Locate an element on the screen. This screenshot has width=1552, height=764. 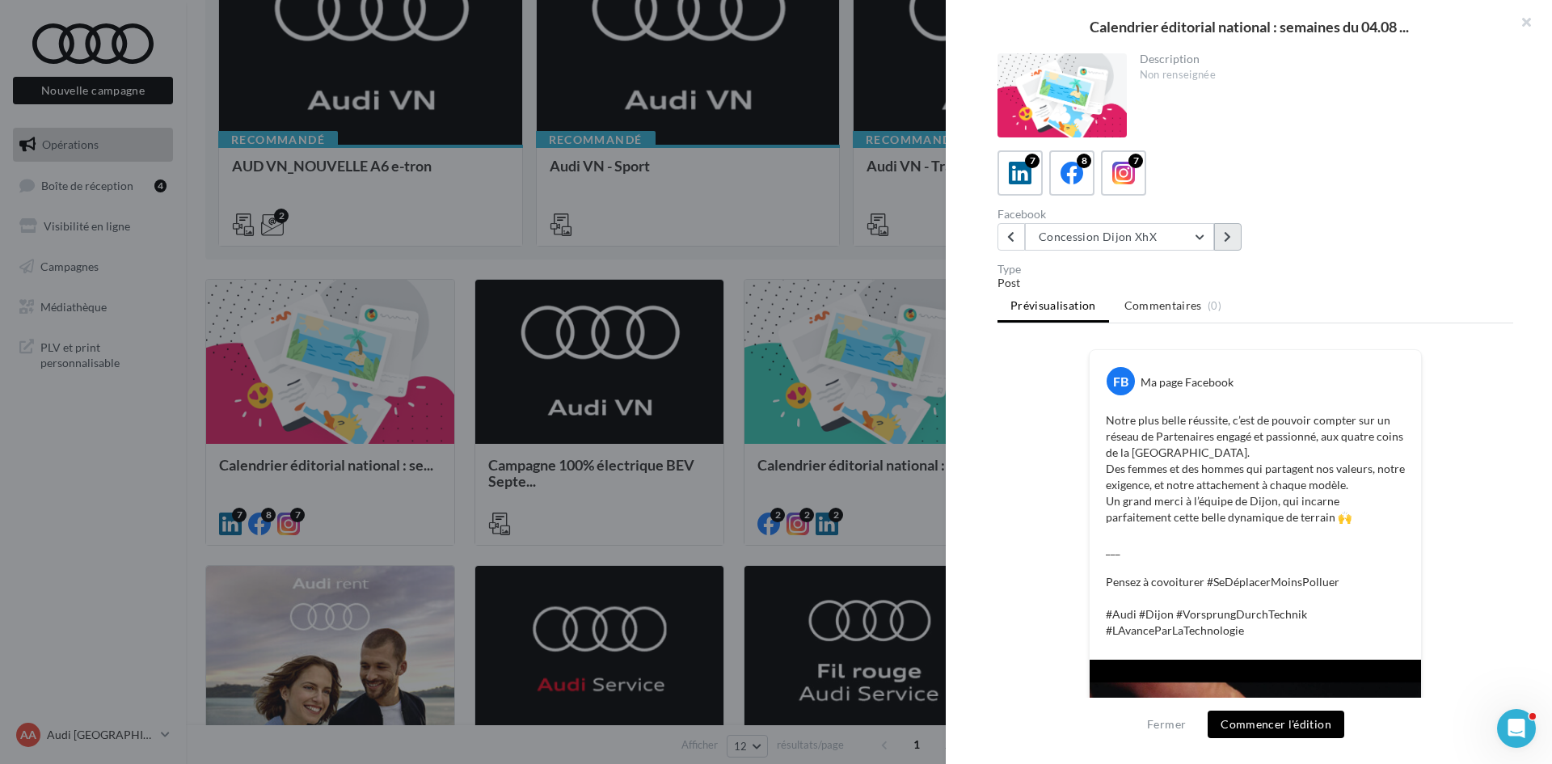
div: FB is located at coordinates (1121, 381).